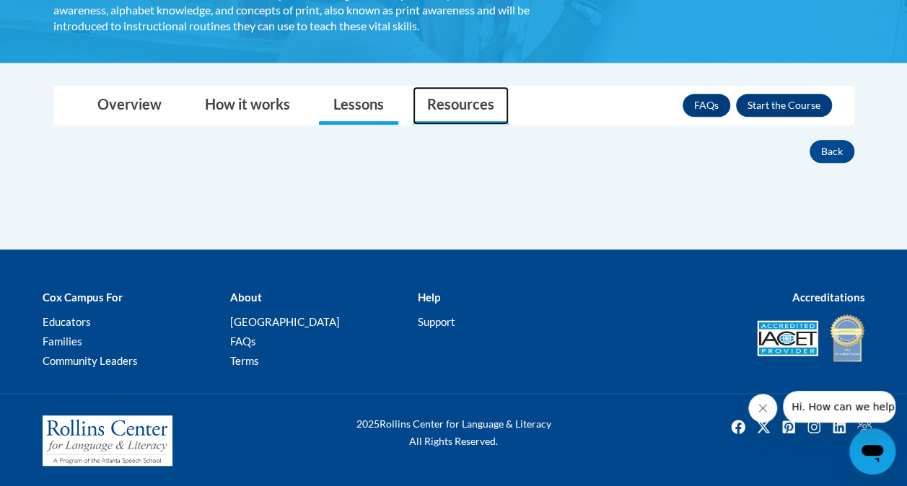 This screenshot has height=486, width=907. I want to click on button: Back, so click(832, 151).